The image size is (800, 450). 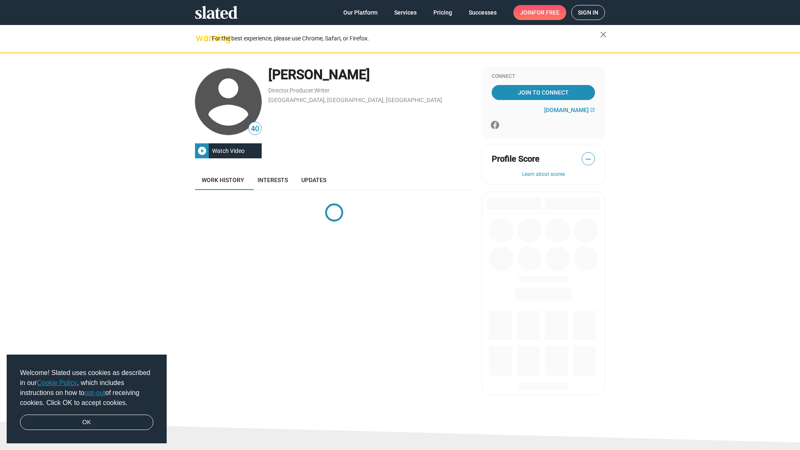 I want to click on mat-icon: warning, so click(x=201, y=38).